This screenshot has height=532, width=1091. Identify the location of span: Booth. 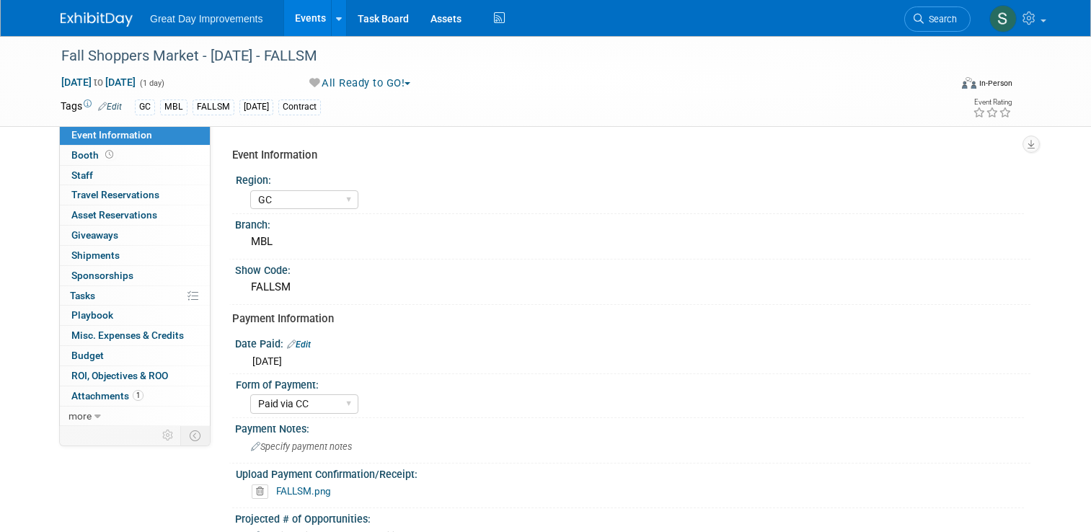
(94, 155).